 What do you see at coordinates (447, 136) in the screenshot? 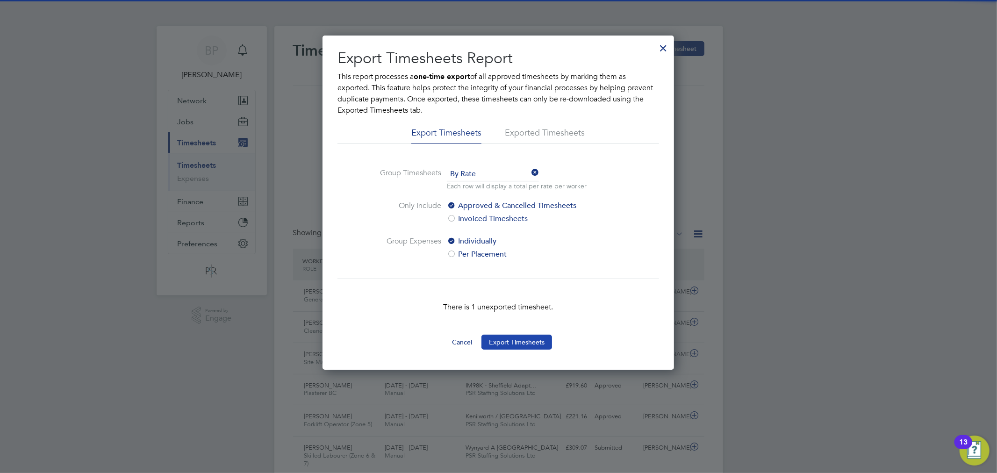
I see `li: Export Timesheets` at bounding box center [447, 136].